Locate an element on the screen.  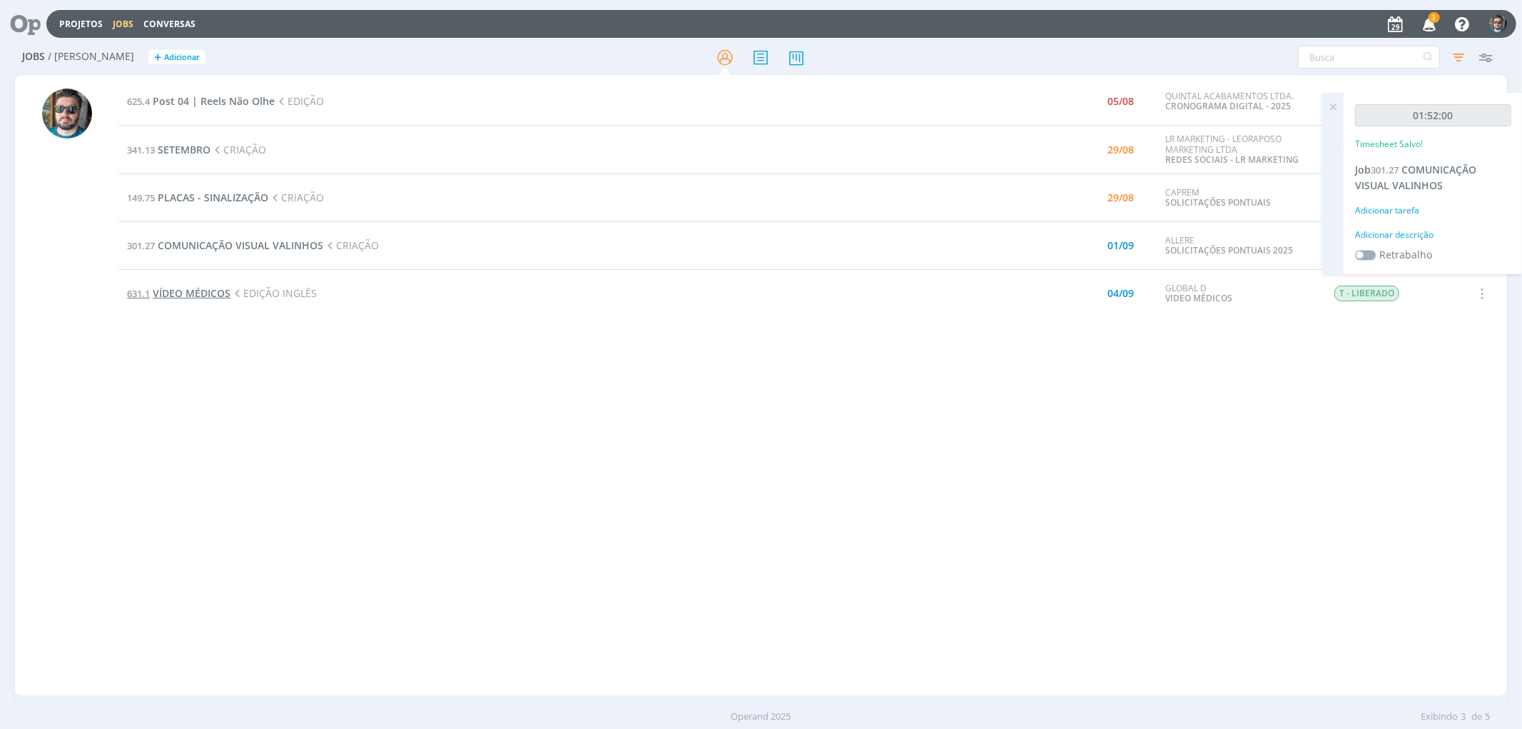
a: 625.4Post 04 | Reels Não Olhe is located at coordinates (201, 101).